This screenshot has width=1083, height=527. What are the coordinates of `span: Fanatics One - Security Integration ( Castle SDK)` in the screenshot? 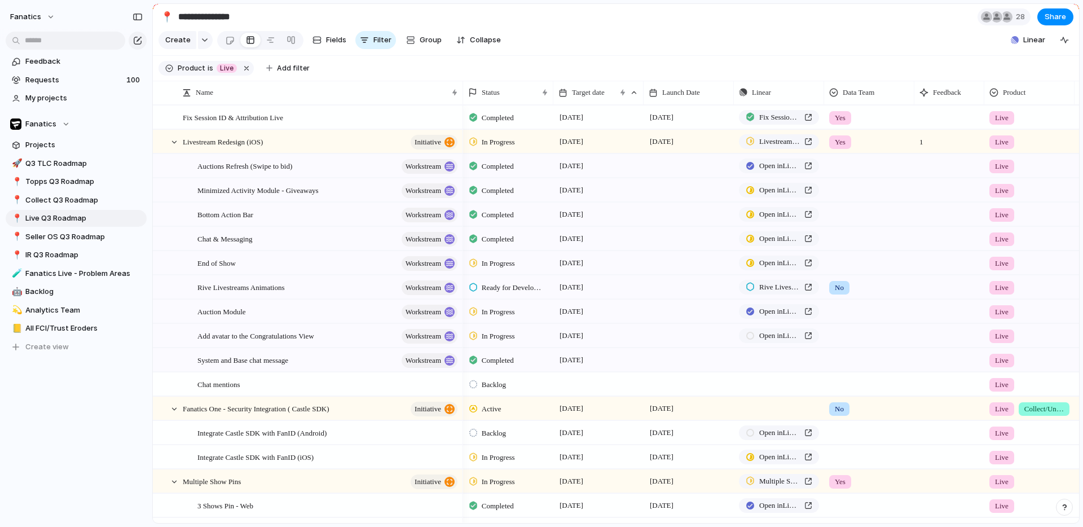 It's located at (256, 408).